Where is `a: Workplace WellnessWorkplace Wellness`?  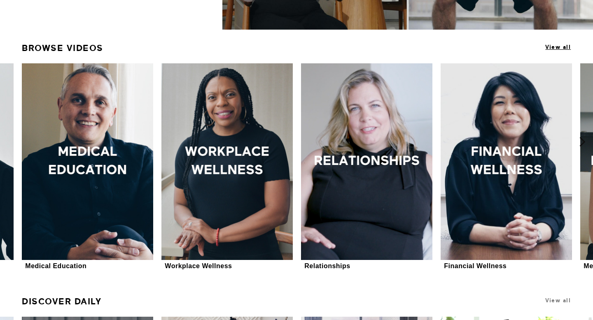 a: Workplace WellnessWorkplace Wellness is located at coordinates (227, 167).